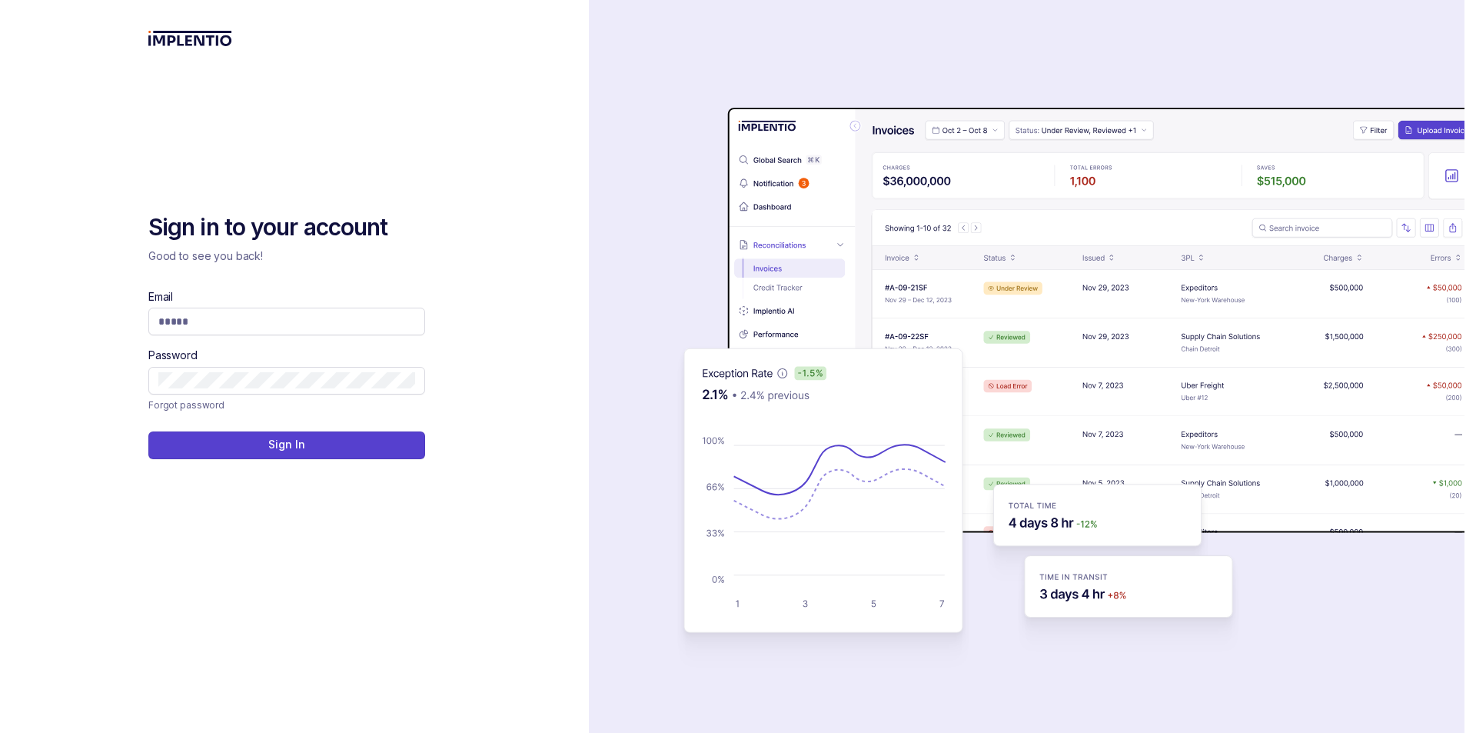 The width and height of the screenshot is (1476, 733). What do you see at coordinates (287, 256) in the screenshot?
I see `p: Good to see you back!` at bounding box center [287, 256].